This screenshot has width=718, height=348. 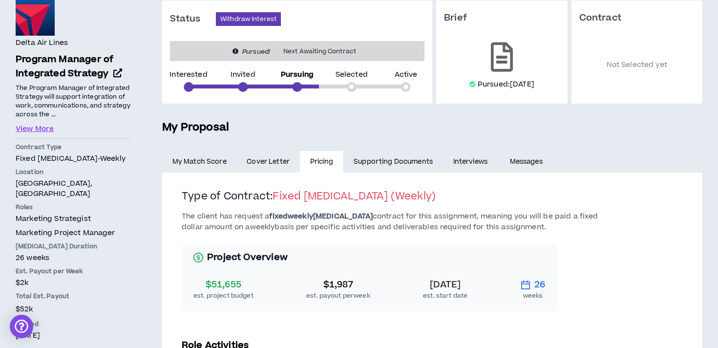 I want to click on p: Est. Payout per Week, so click(x=73, y=271).